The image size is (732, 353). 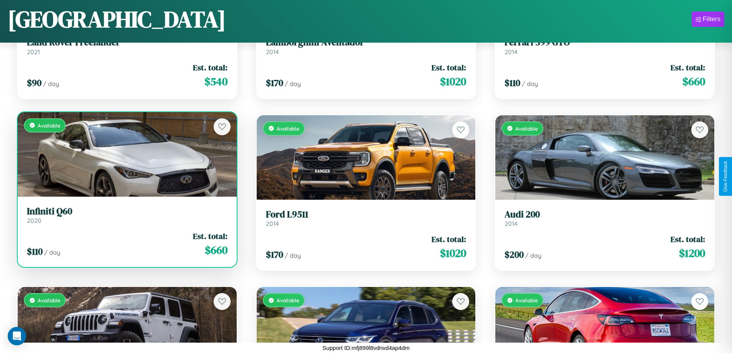 What do you see at coordinates (34, 221) in the screenshot?
I see `span: 2020` at bounding box center [34, 221].